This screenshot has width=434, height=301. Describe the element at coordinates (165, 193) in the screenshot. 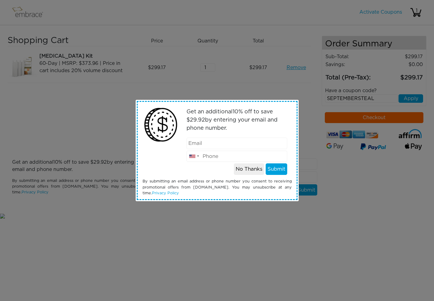

I see `a: Privacy Policy` at that location.